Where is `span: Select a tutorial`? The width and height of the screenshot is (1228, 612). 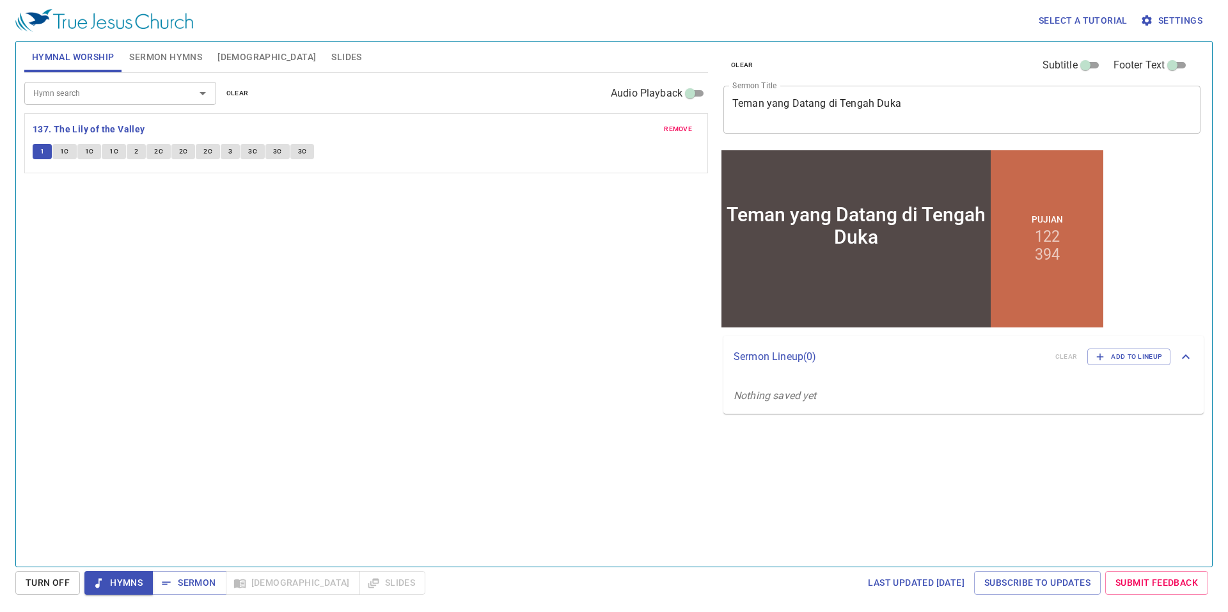 span: Select a tutorial is located at coordinates (1083, 20).